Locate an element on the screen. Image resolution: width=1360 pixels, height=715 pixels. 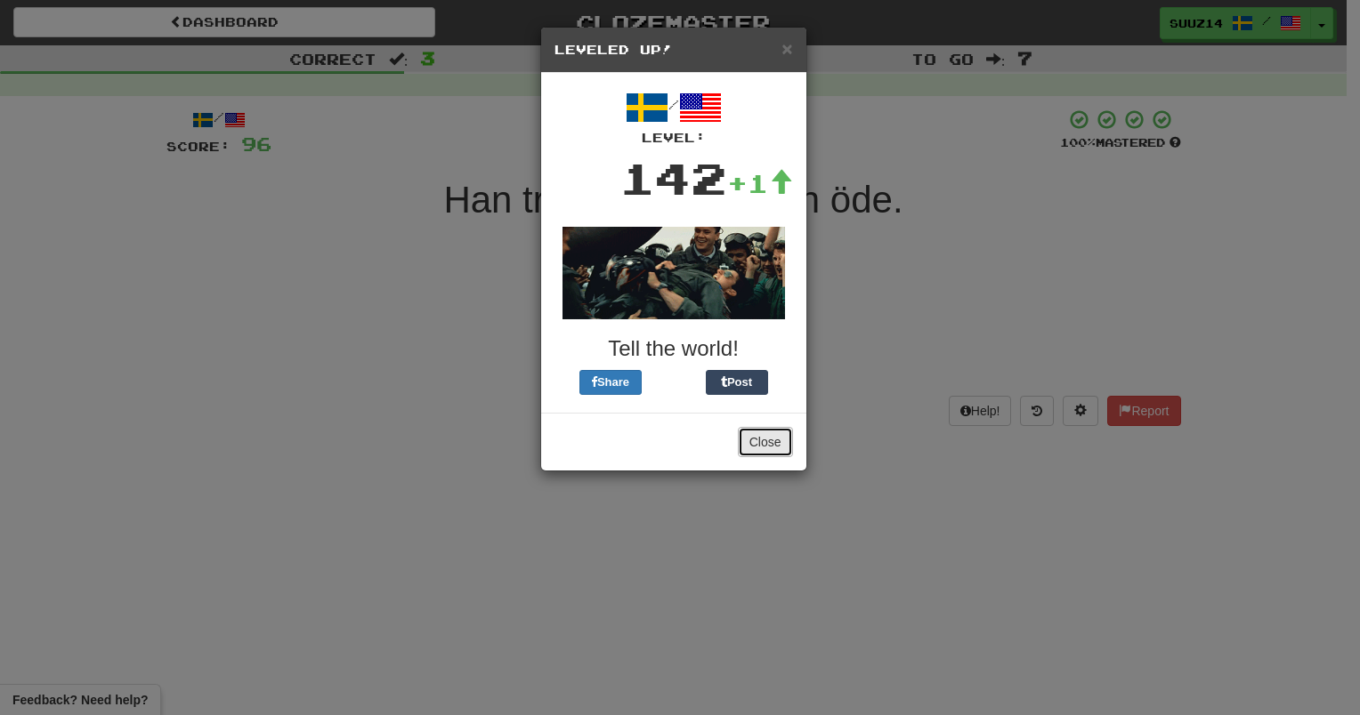
div: Level: is located at coordinates (674, 138).